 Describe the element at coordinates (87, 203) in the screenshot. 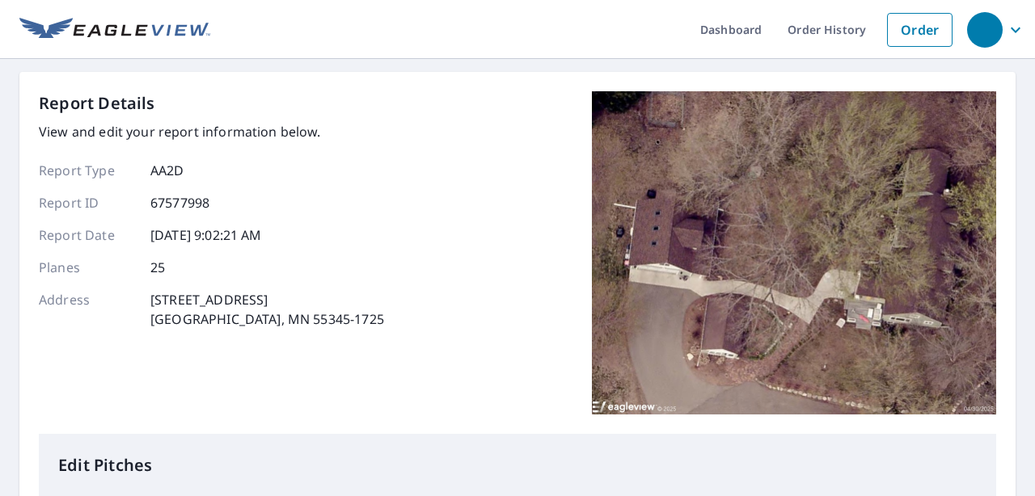

I see `p: Report ID` at that location.